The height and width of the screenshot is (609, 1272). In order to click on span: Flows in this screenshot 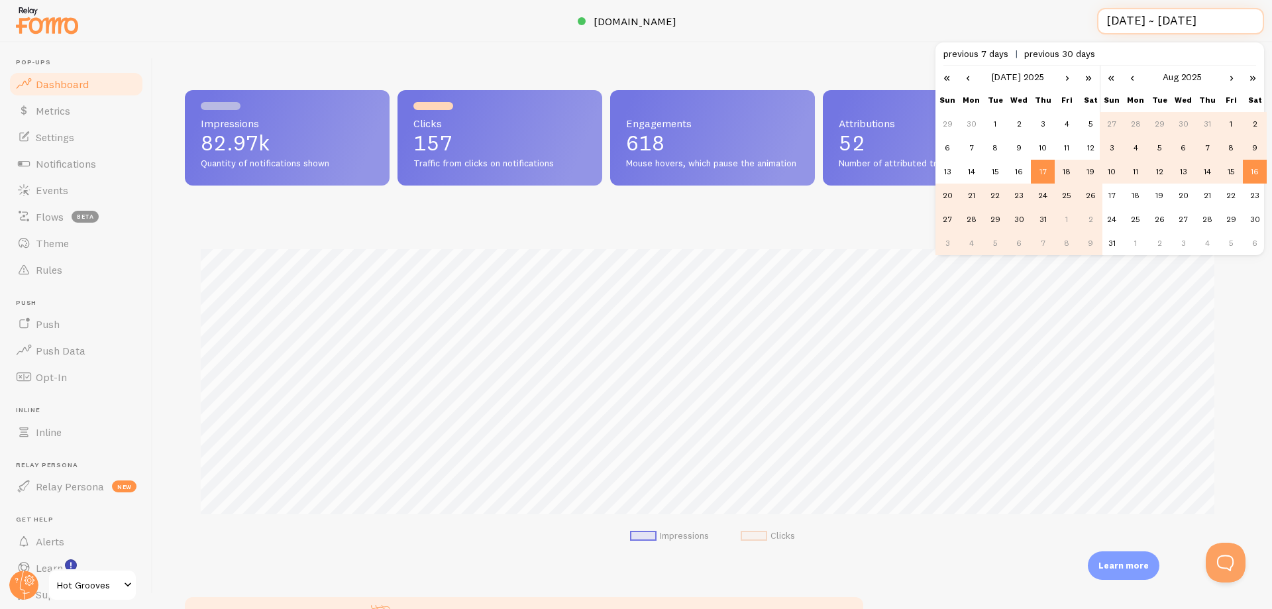, I will do `click(50, 217)`.